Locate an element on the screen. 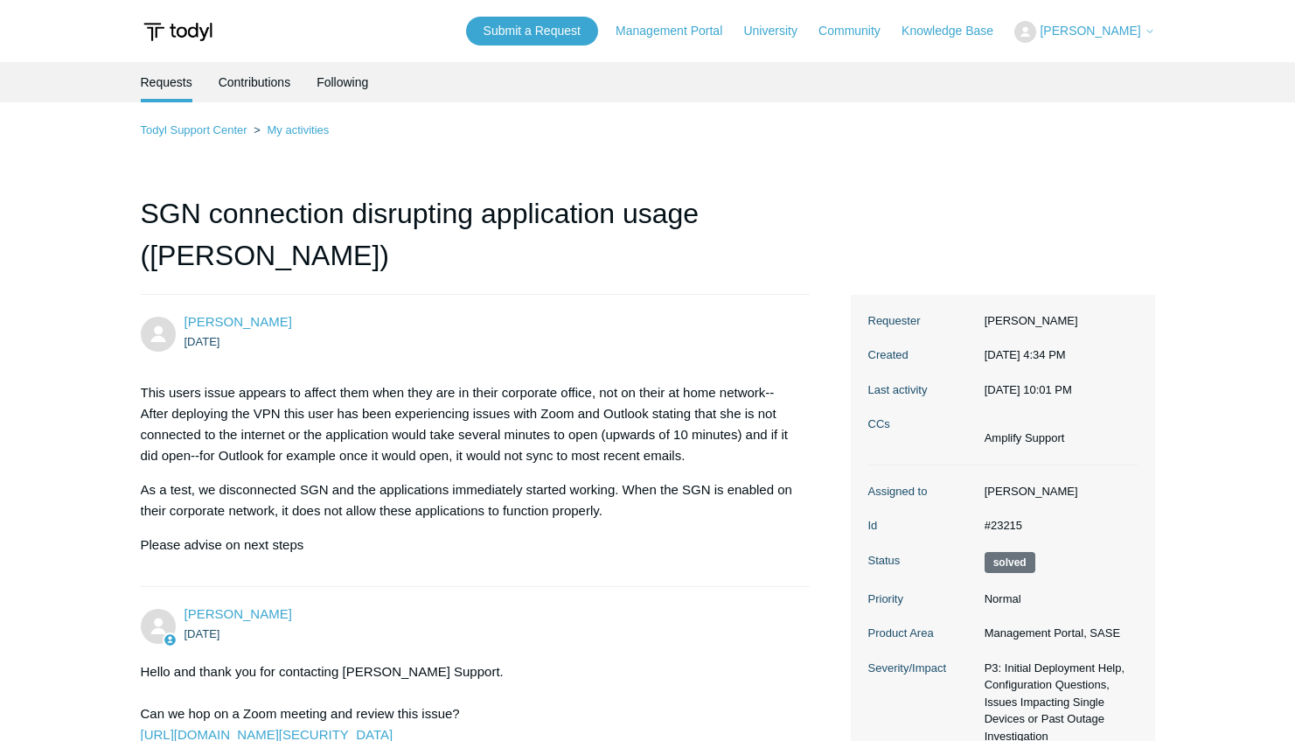  a: Community is located at coordinates (858, 31).